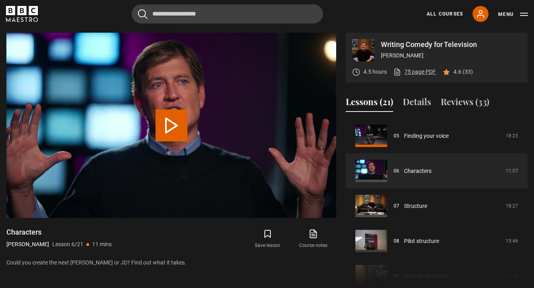 The height and width of the screenshot is (288, 534). I want to click on button: Play Lesson Characters, so click(171, 126).